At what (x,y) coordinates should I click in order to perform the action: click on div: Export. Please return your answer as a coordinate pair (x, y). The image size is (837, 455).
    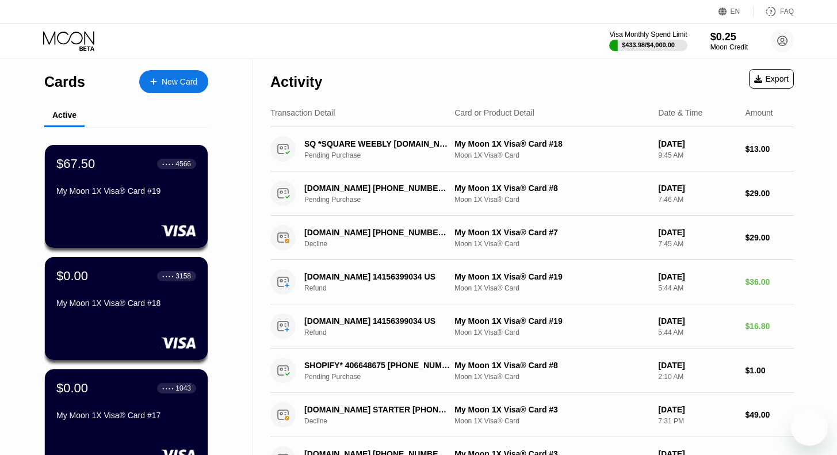
    Looking at the image, I should click on (771, 79).